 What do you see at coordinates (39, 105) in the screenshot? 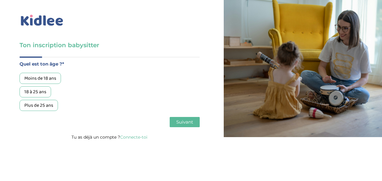
I see `div: Plus de 25 ans` at bounding box center [39, 105].